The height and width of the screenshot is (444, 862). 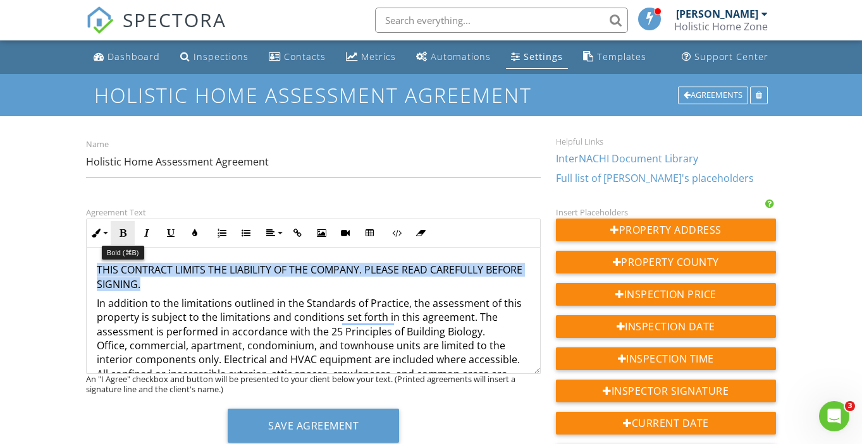 I want to click on a: Support Center, so click(x=725, y=57).